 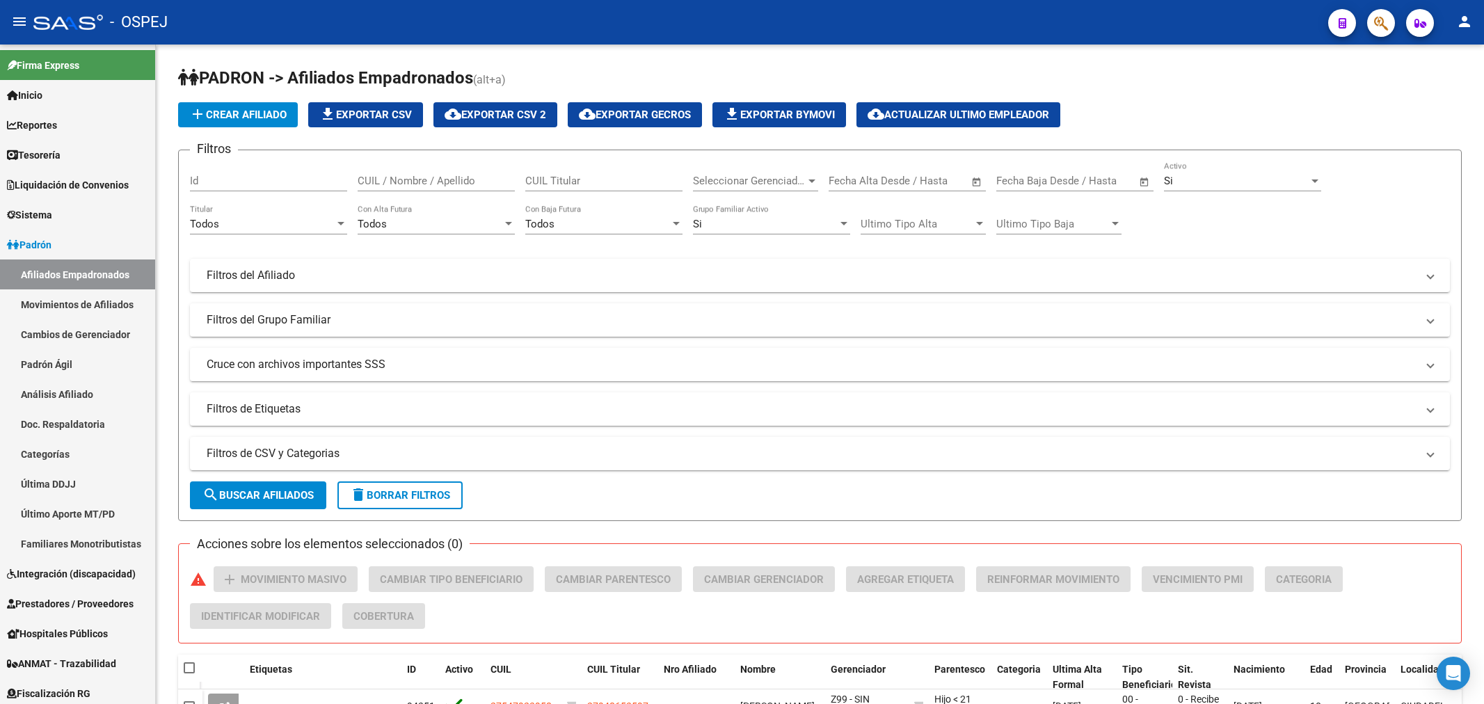 I want to click on span: Nombre, so click(x=758, y=669).